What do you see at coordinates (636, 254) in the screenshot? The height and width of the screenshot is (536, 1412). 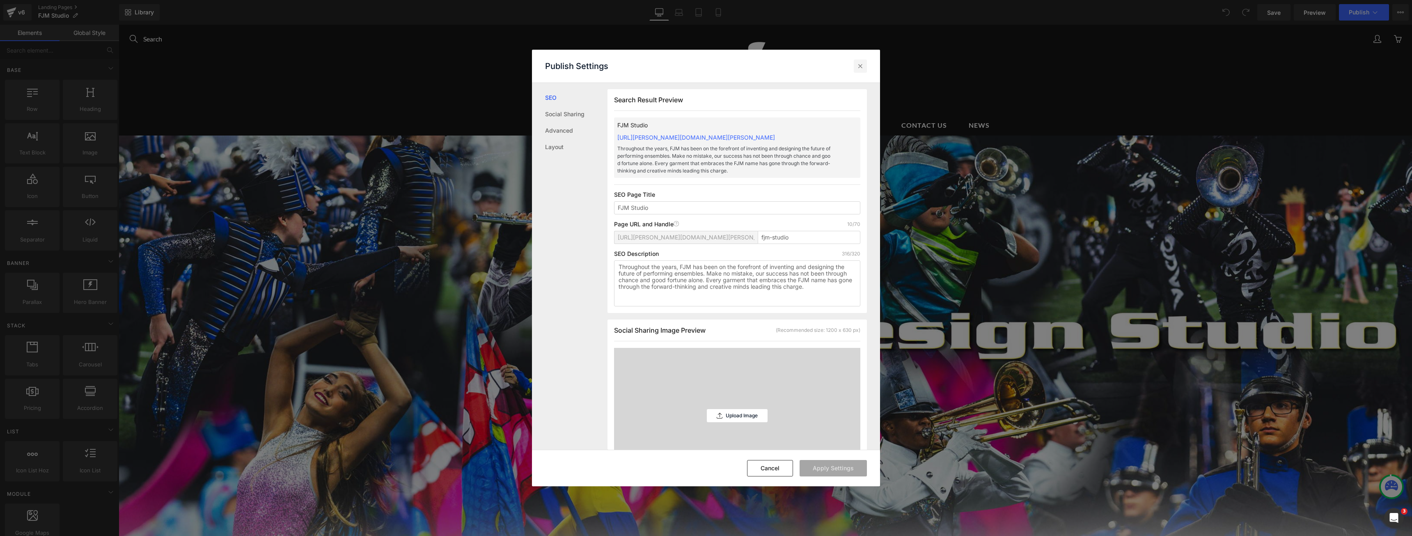 I see `p: SEO Description` at bounding box center [636, 254].